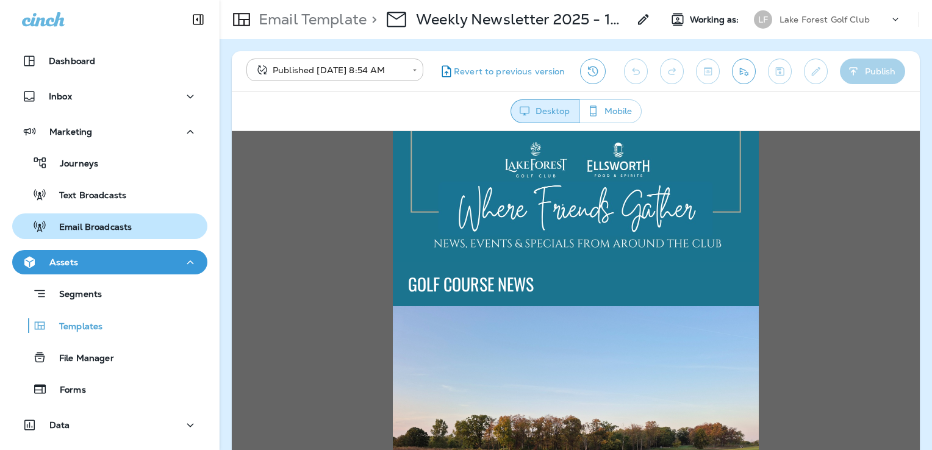  What do you see at coordinates (110, 226) in the screenshot?
I see `button: Email Broadcasts` at bounding box center [110, 226].